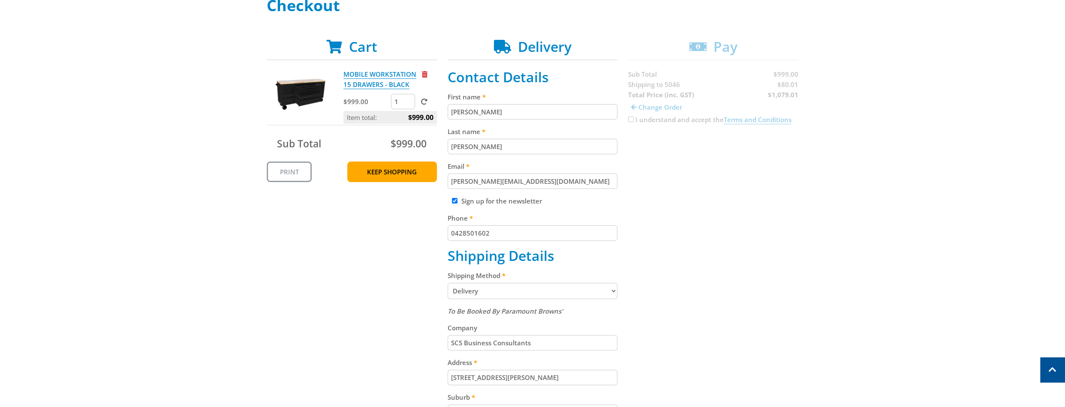 The image size is (1065, 407). What do you see at coordinates (533, 276) in the screenshot?
I see `label: Shipping Method` at bounding box center [533, 276].